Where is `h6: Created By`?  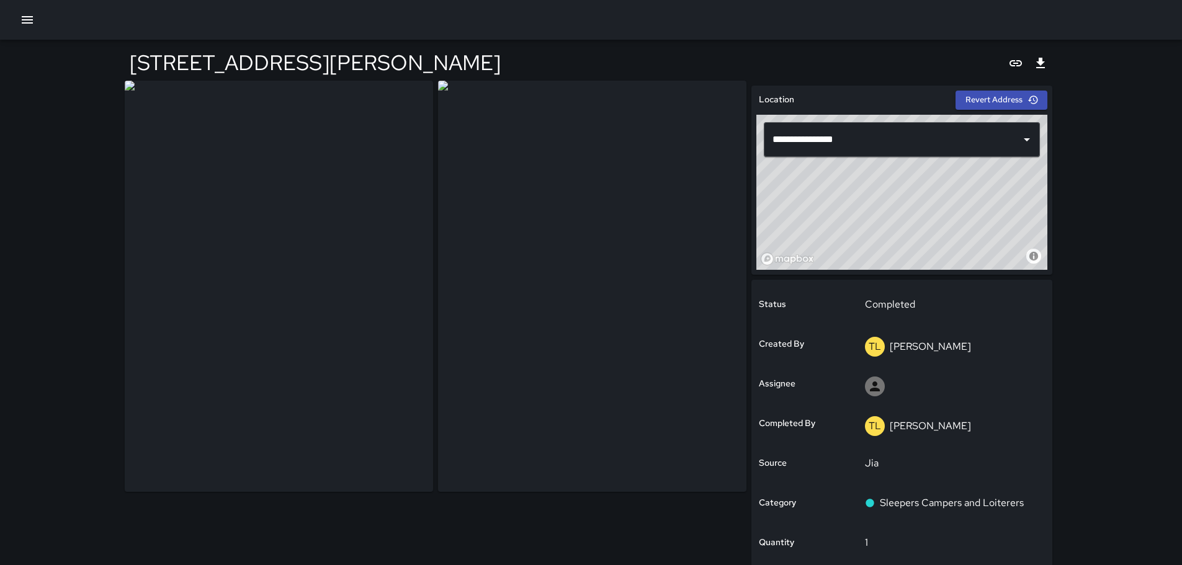 h6: Created By is located at coordinates (781, 344).